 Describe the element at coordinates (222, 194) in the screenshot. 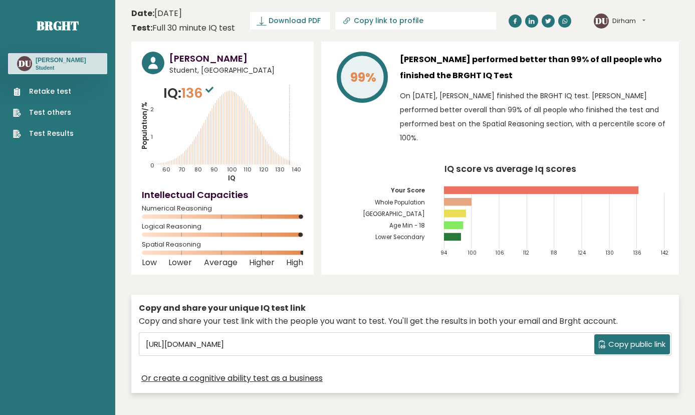

I see `h4: Intellectual Capacities` at that location.